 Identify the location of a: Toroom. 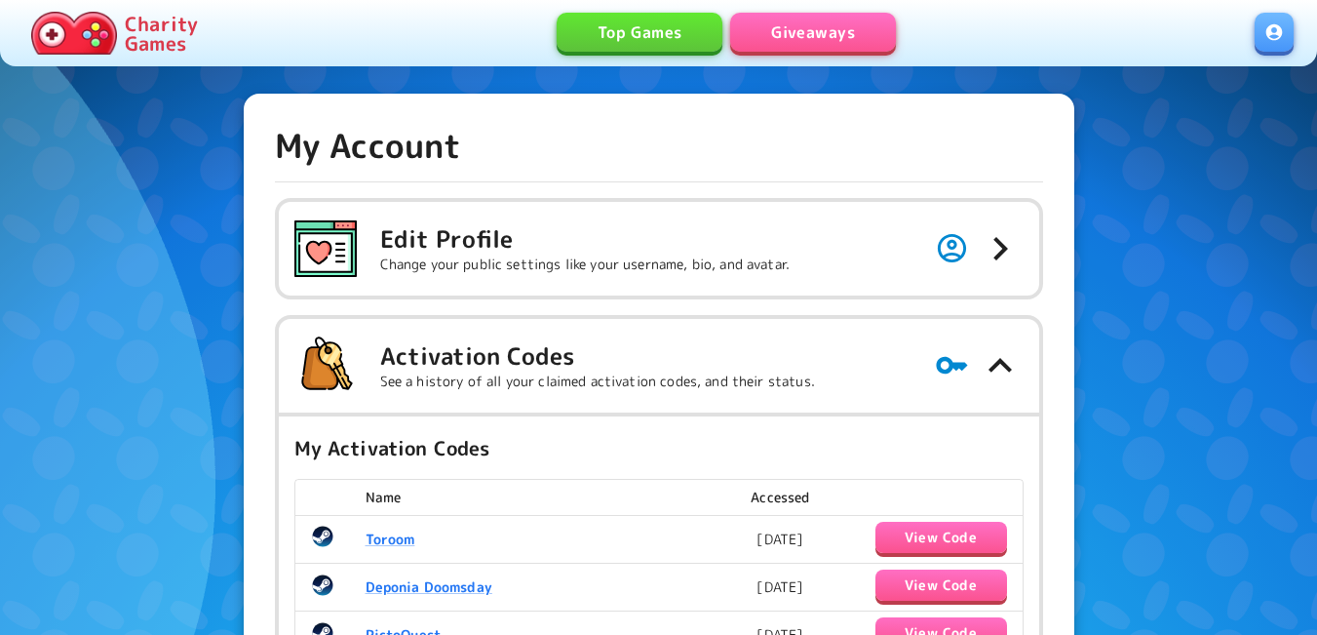
(390, 538).